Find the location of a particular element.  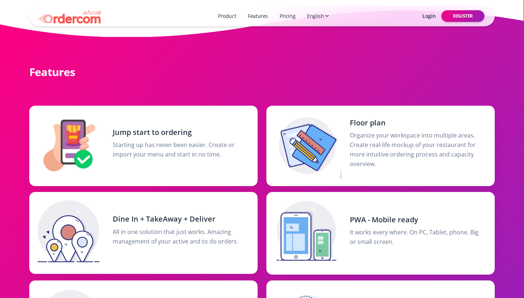

img: down-arrow is located at coordinates (327, 16).